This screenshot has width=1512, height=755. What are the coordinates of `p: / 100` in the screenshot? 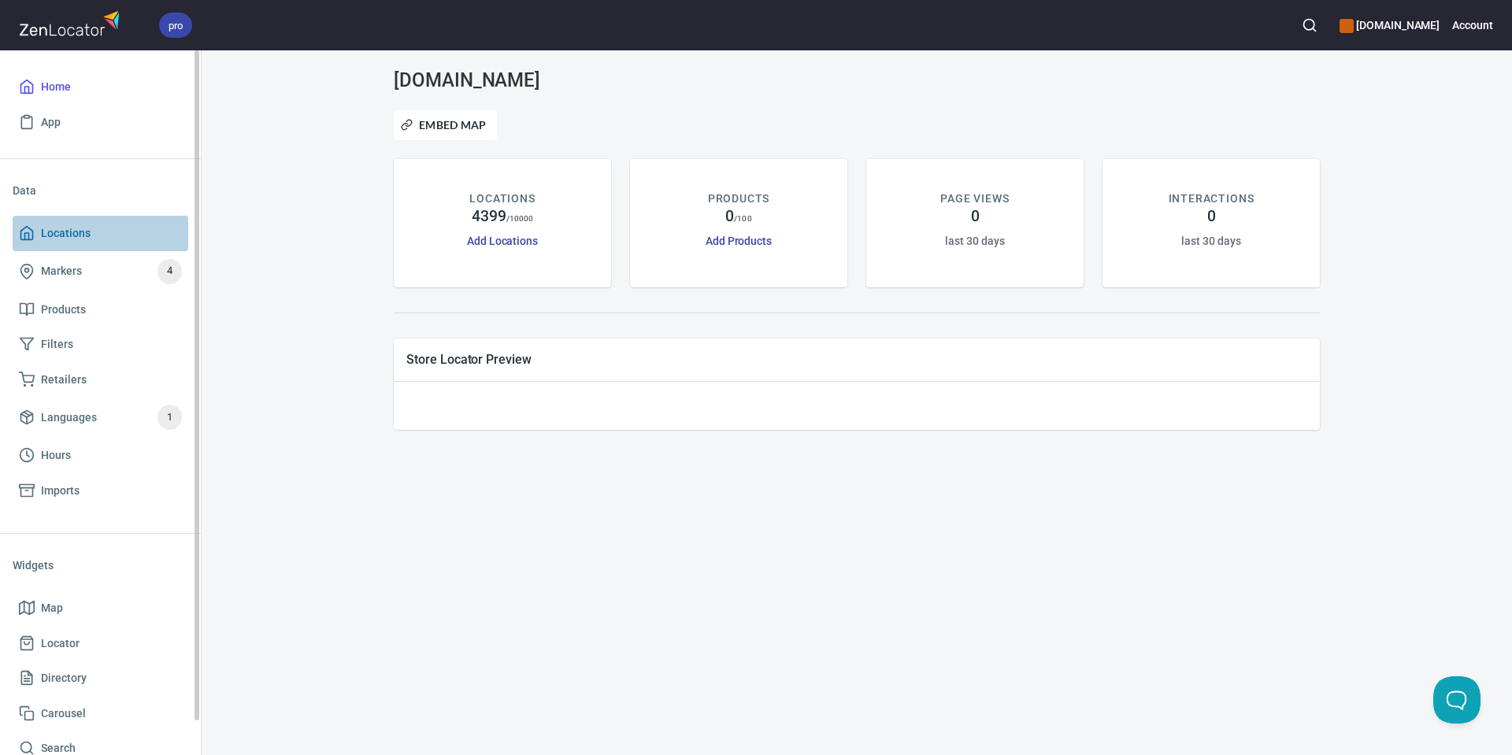 It's located at (742, 218).